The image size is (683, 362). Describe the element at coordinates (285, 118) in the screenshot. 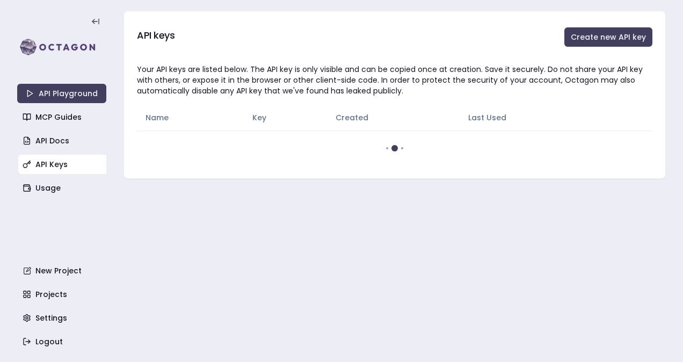

I see `th: Key` at that location.